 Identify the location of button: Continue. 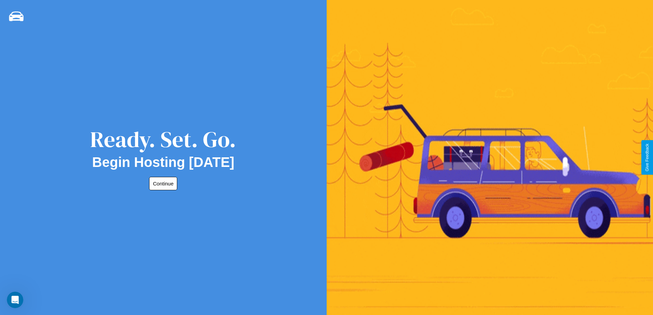
(163, 183).